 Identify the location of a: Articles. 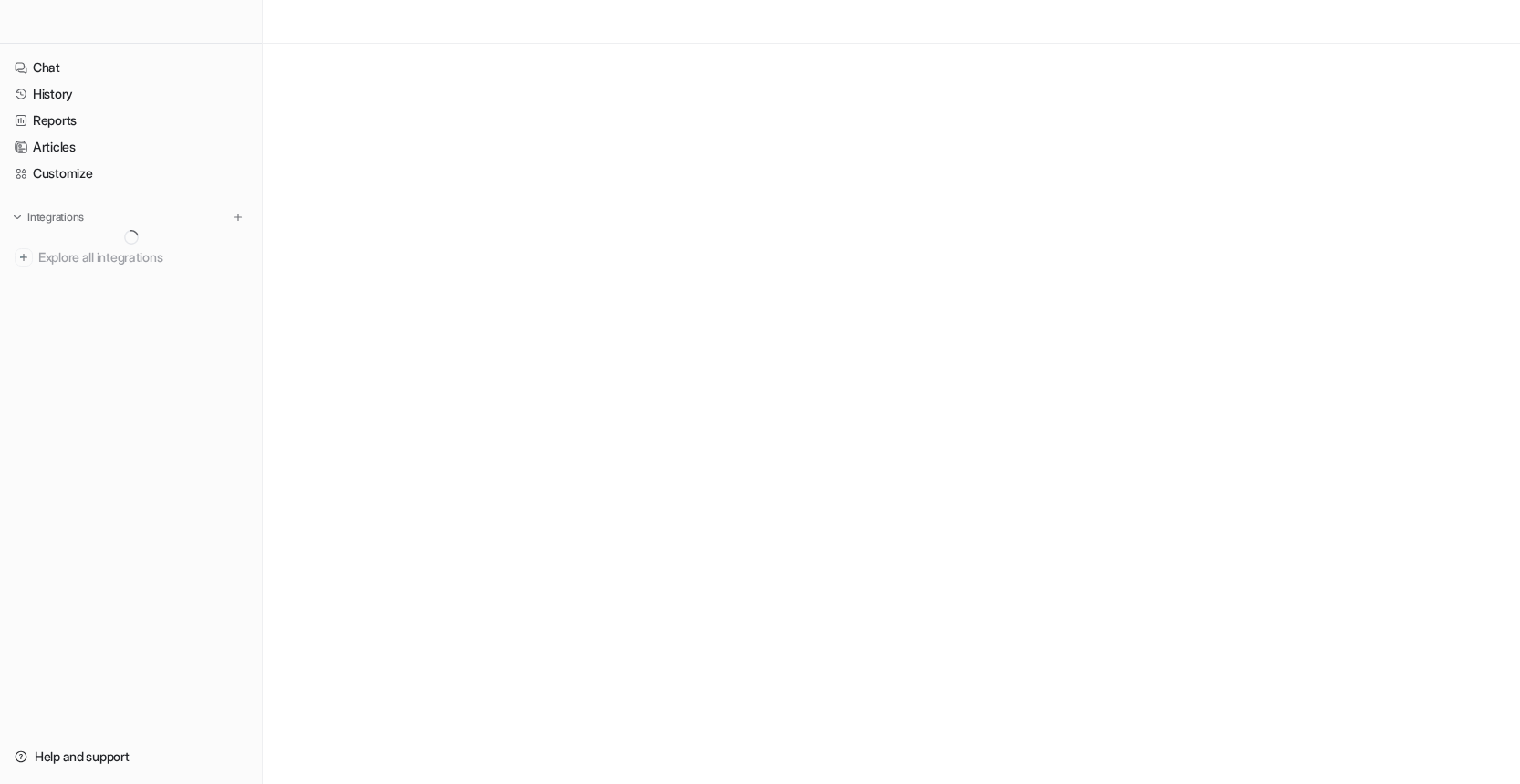
(131, 147).